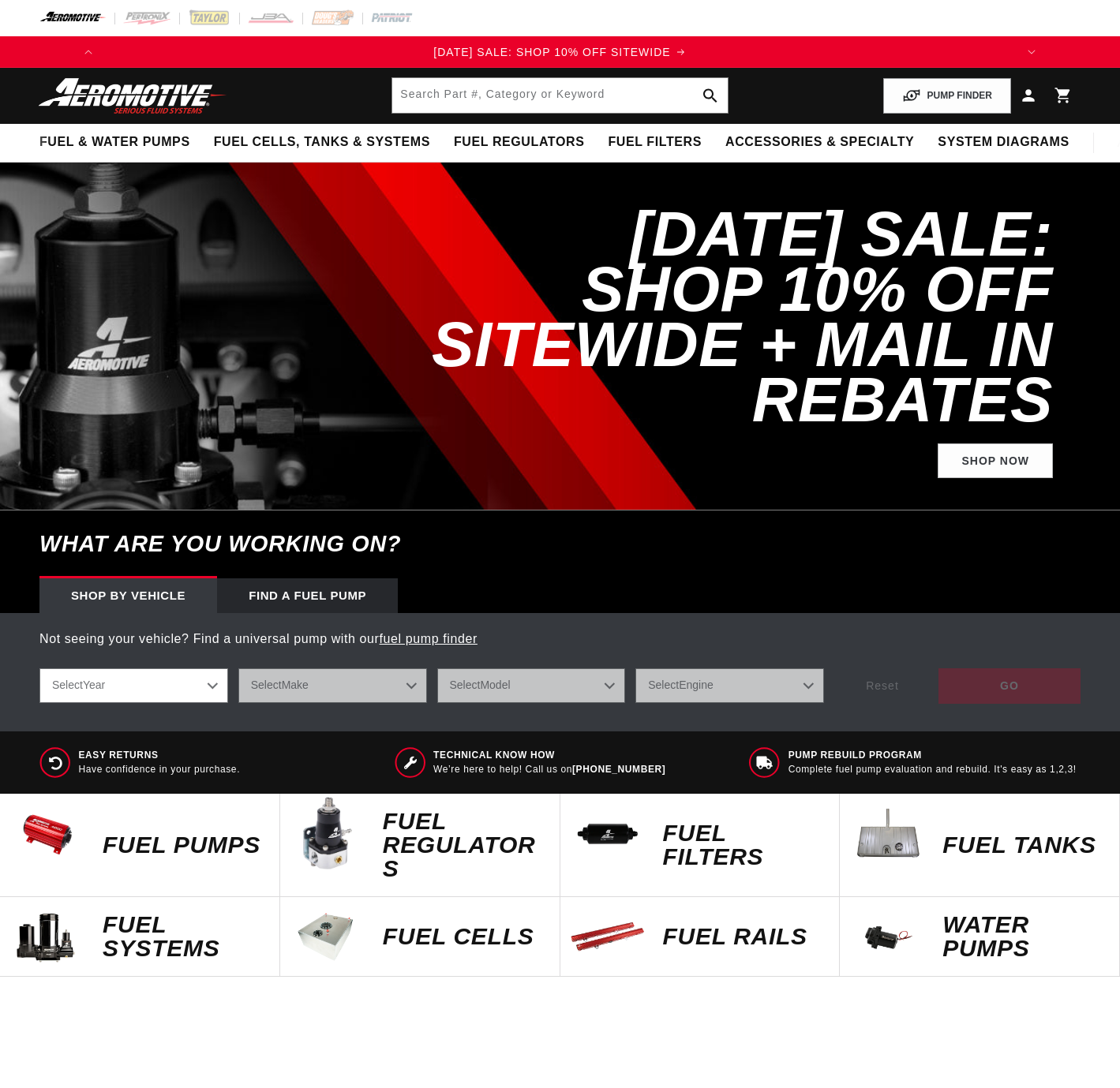 The image size is (1120, 1088). I want to click on button: Translation missing: en.sections.announcements.next_announcement, so click(1031, 52).